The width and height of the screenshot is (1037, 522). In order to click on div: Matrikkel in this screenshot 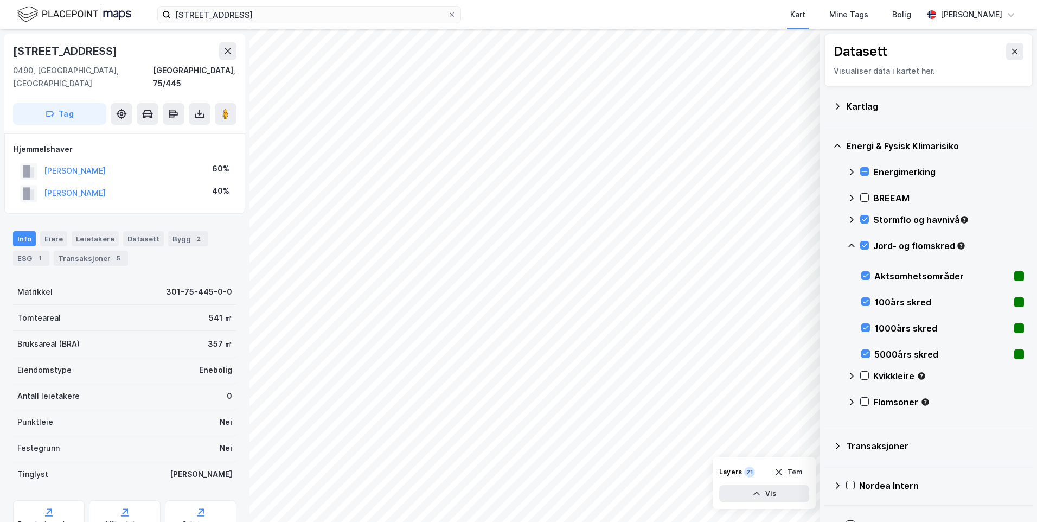, I will do `click(35, 292)`.